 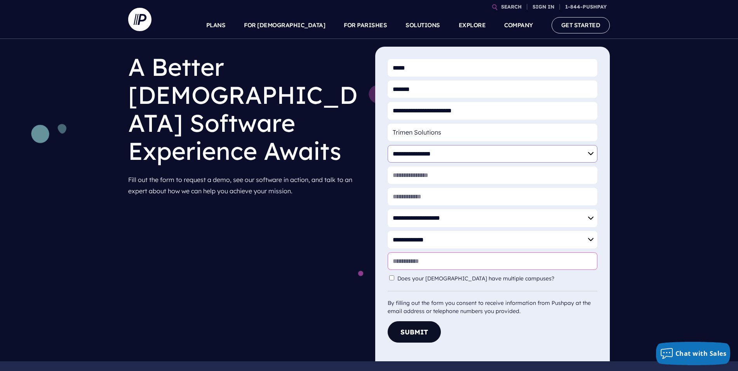 What do you see at coordinates (246, 185) in the screenshot?
I see `p: Fill out the form to request a demo, see our software in action, and talk to an expert about how ...` at bounding box center [246, 185].